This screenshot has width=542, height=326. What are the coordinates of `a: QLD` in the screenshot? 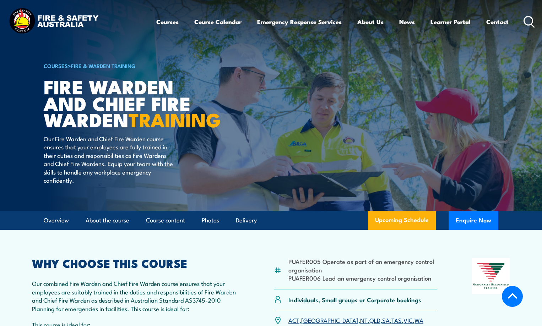 It's located at (374, 320).